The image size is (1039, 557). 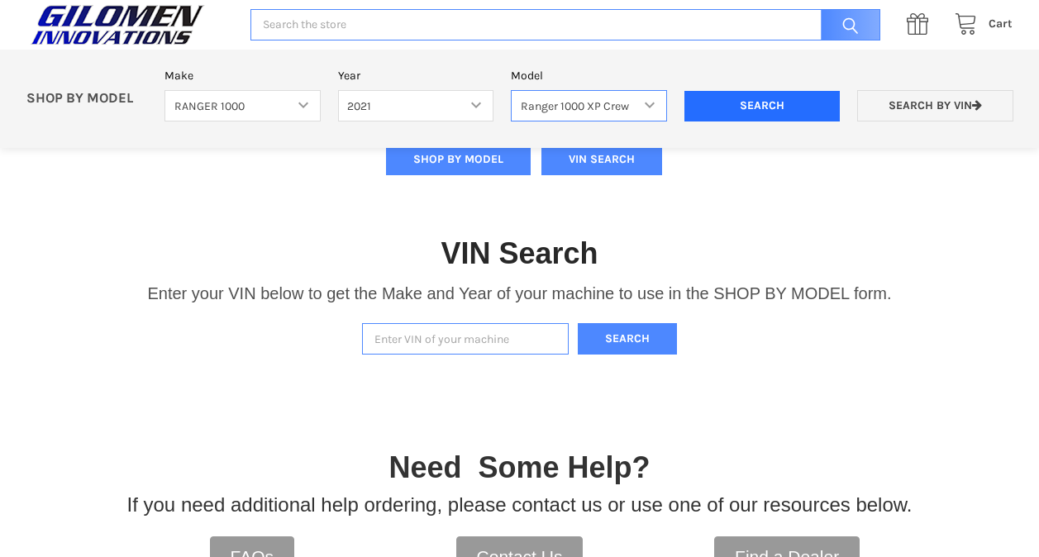 What do you see at coordinates (1001, 23) in the screenshot?
I see `span: Cart` at bounding box center [1001, 23].